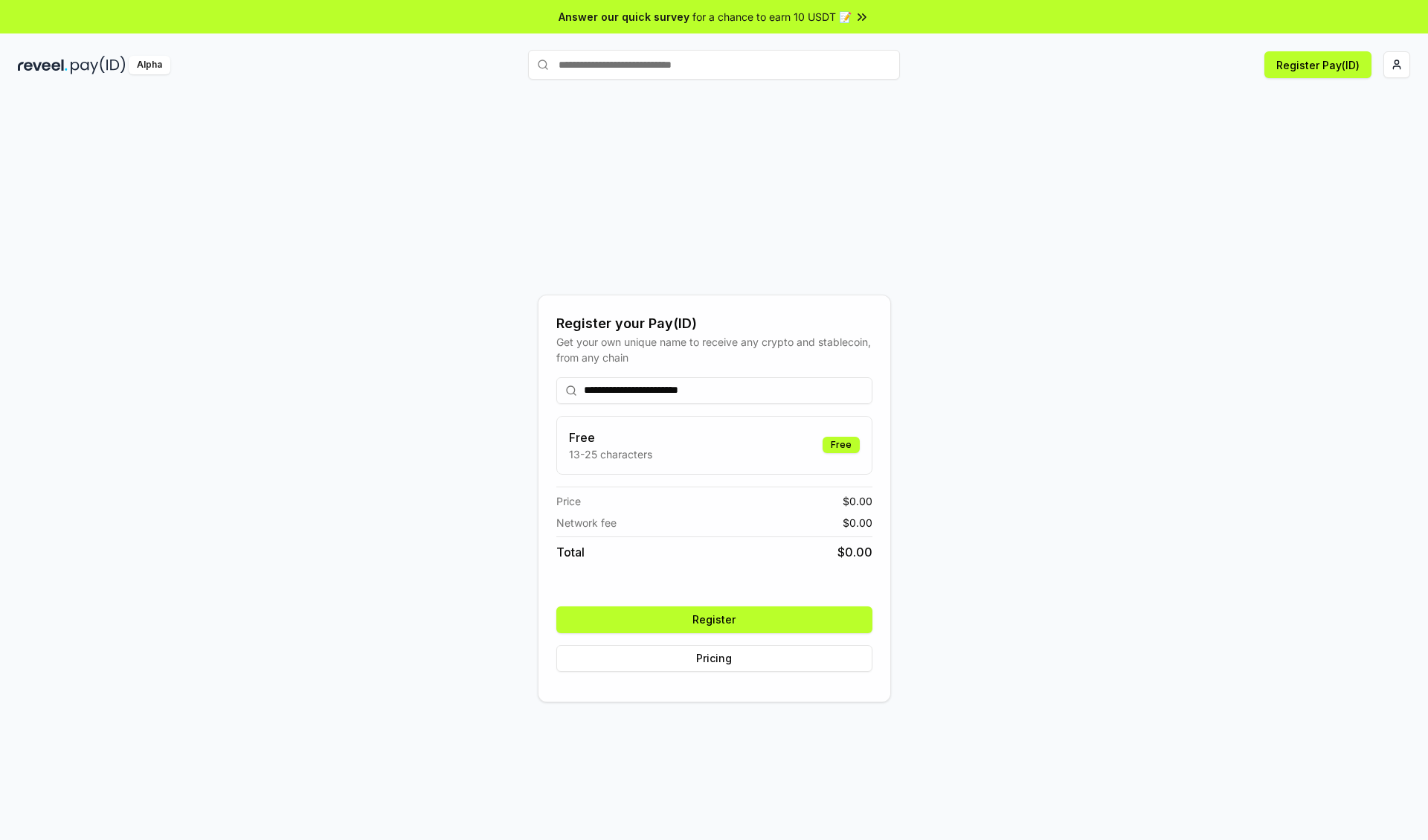 The height and width of the screenshot is (840, 1428). Describe the element at coordinates (624, 17) in the screenshot. I see `span: Answer our quick survey` at that location.